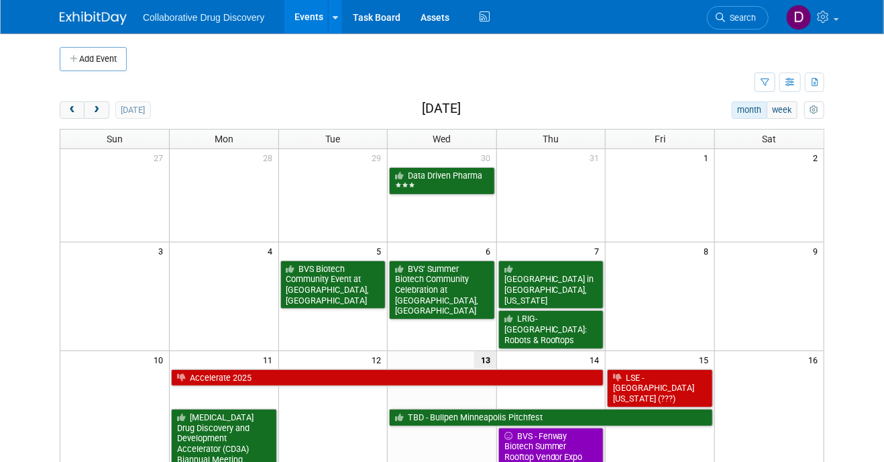  Describe the element at coordinates (551, 417) in the screenshot. I see `a: TBD - Bullpen Minneapolis Pitchfest` at that location.